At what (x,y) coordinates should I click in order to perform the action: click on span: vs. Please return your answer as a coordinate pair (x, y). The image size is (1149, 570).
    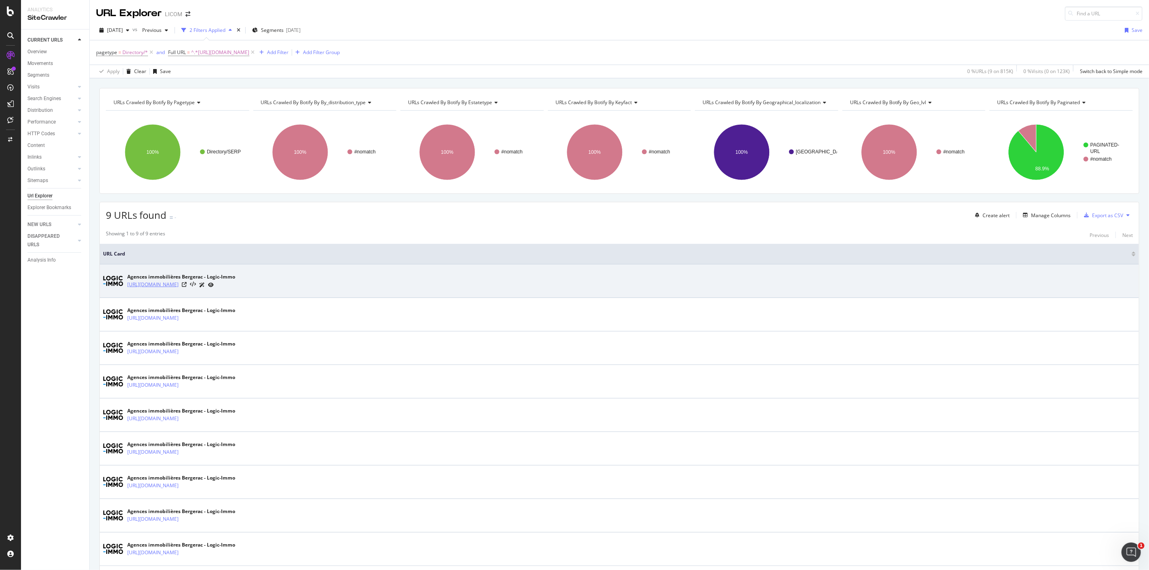
    Looking at the image, I should click on (136, 29).